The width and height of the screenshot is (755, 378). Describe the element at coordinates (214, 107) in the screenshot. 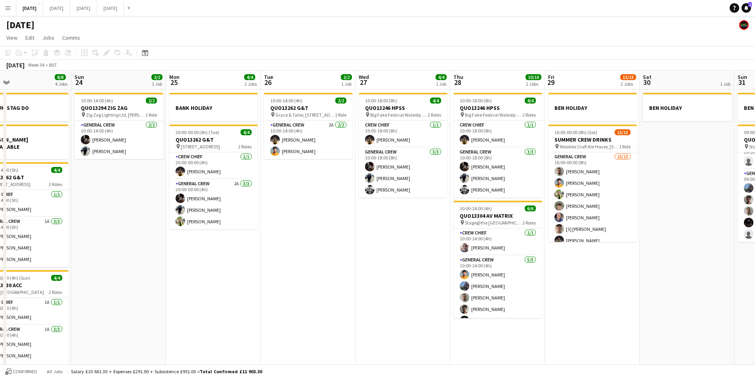

I see `div: BANK HOLIDAY` at that location.